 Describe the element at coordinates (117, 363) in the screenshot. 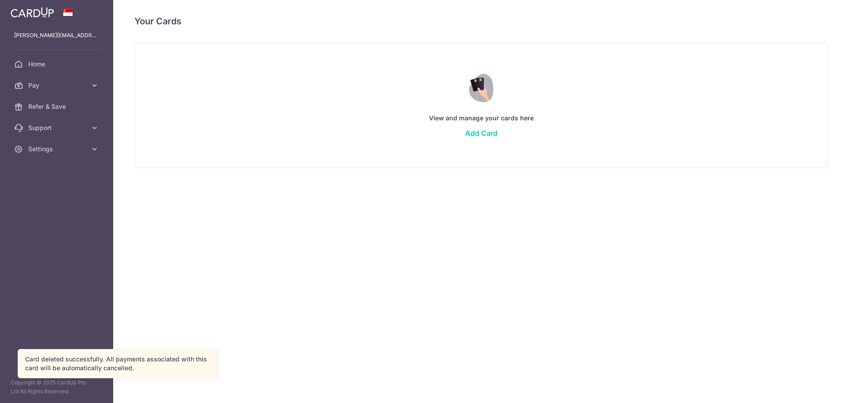

I see `div: Card deleted successfully. All payments associated with this card will be automatically cancelled.` at that location.